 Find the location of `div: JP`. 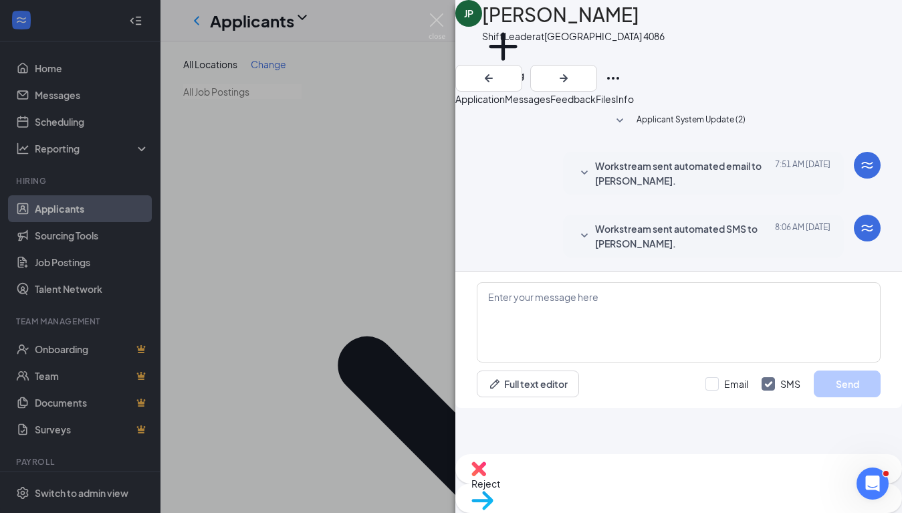

div: JP is located at coordinates (469, 13).